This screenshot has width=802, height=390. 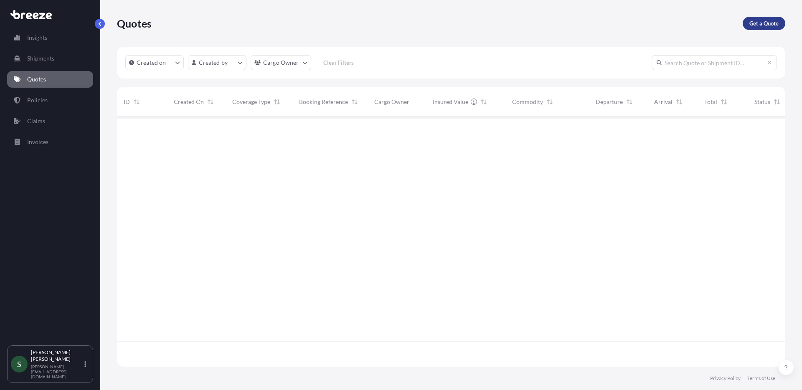 What do you see at coordinates (664, 102) in the screenshot?
I see `span: Arrival` at bounding box center [664, 102].